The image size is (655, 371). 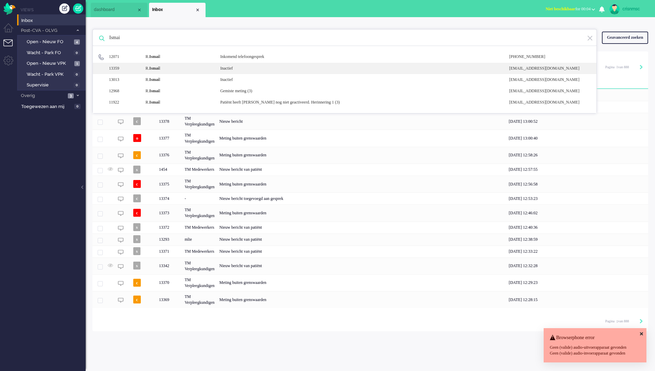 What do you see at coordinates (370, 121) in the screenshot?
I see `div: 13378` at bounding box center [370, 121].